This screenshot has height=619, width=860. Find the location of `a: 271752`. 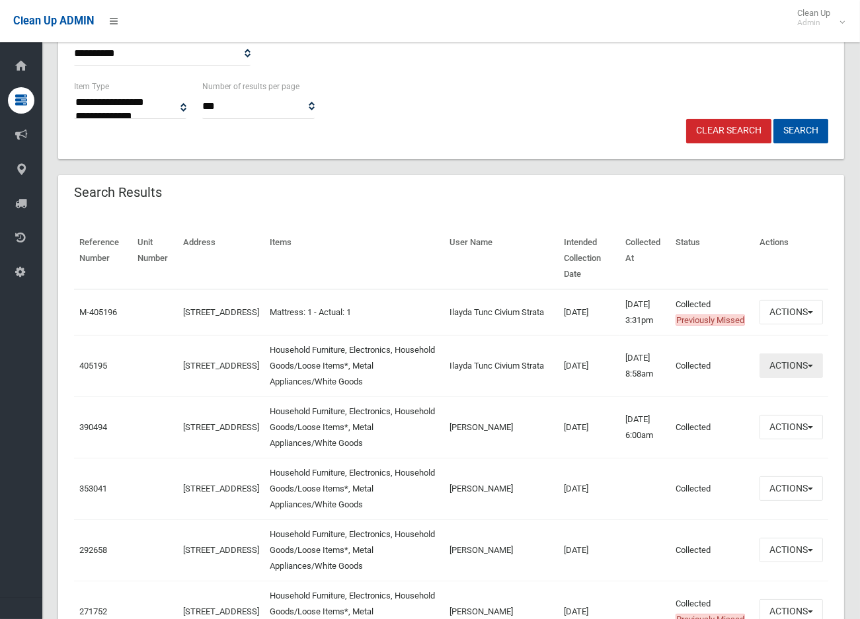

a: 271752 is located at coordinates (93, 611).